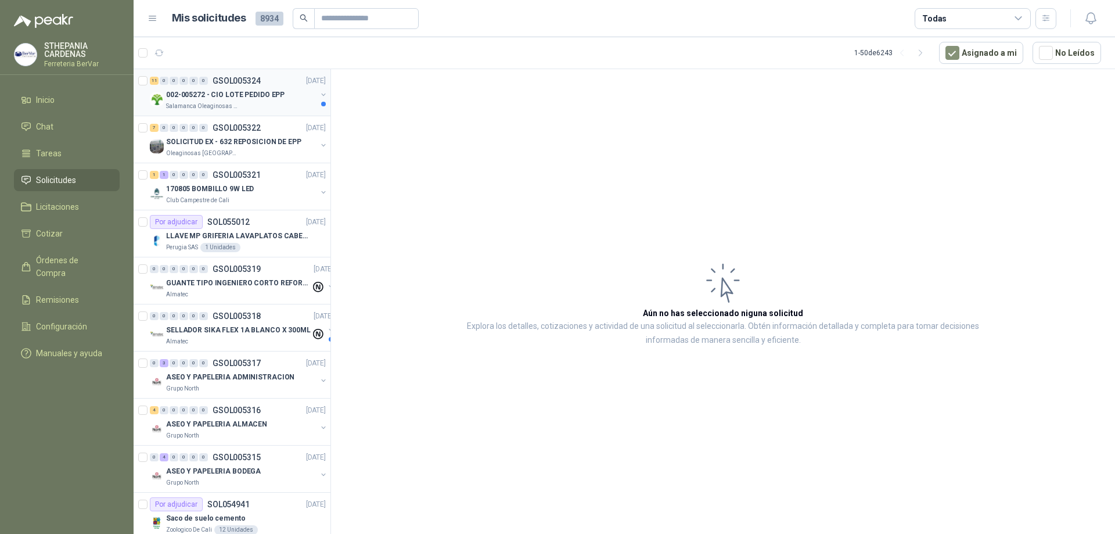 The width and height of the screenshot is (1115, 534). I want to click on a: Remisiones, so click(67, 300).